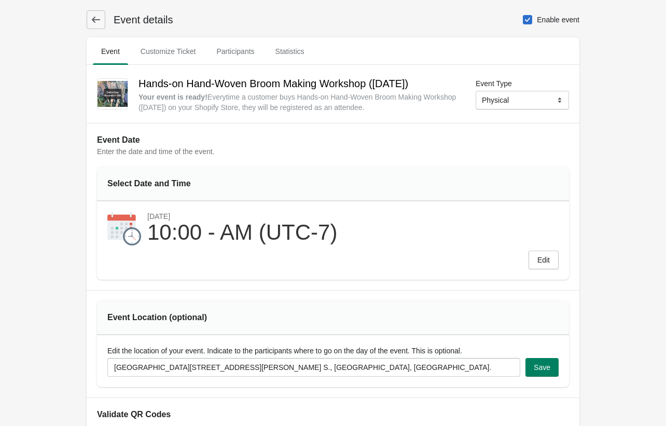 The image size is (666, 426). Describe the element at coordinates (175, 184) in the screenshot. I see `div: Select Date and Time` at that location.